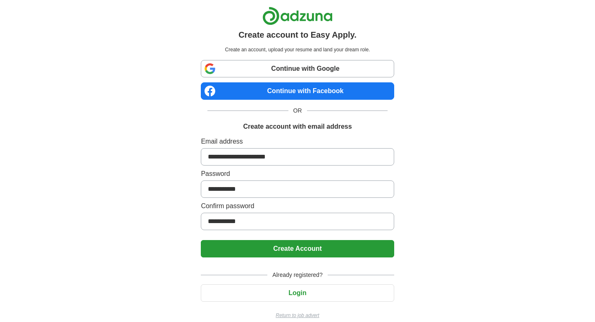  What do you see at coordinates (297, 292) in the screenshot?
I see `a: Login` at bounding box center [297, 292].